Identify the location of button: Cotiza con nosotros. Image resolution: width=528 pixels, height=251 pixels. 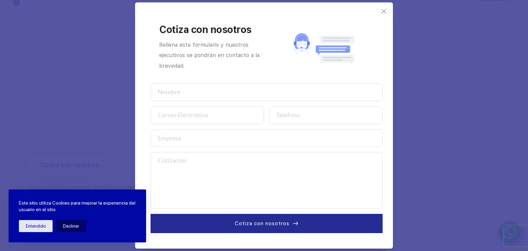
(266, 224).